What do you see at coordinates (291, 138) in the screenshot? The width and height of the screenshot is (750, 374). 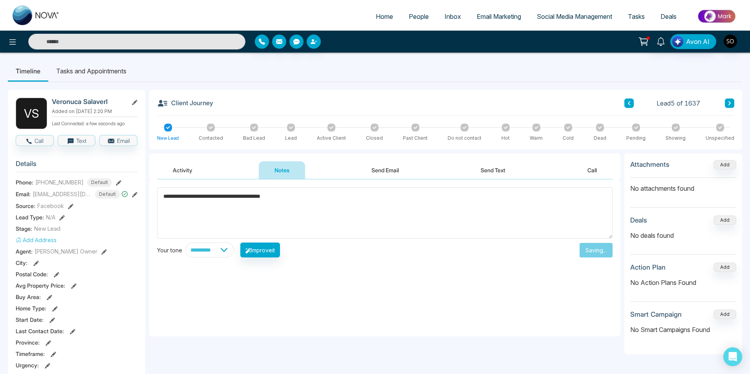 I see `div: Lead` at bounding box center [291, 138].